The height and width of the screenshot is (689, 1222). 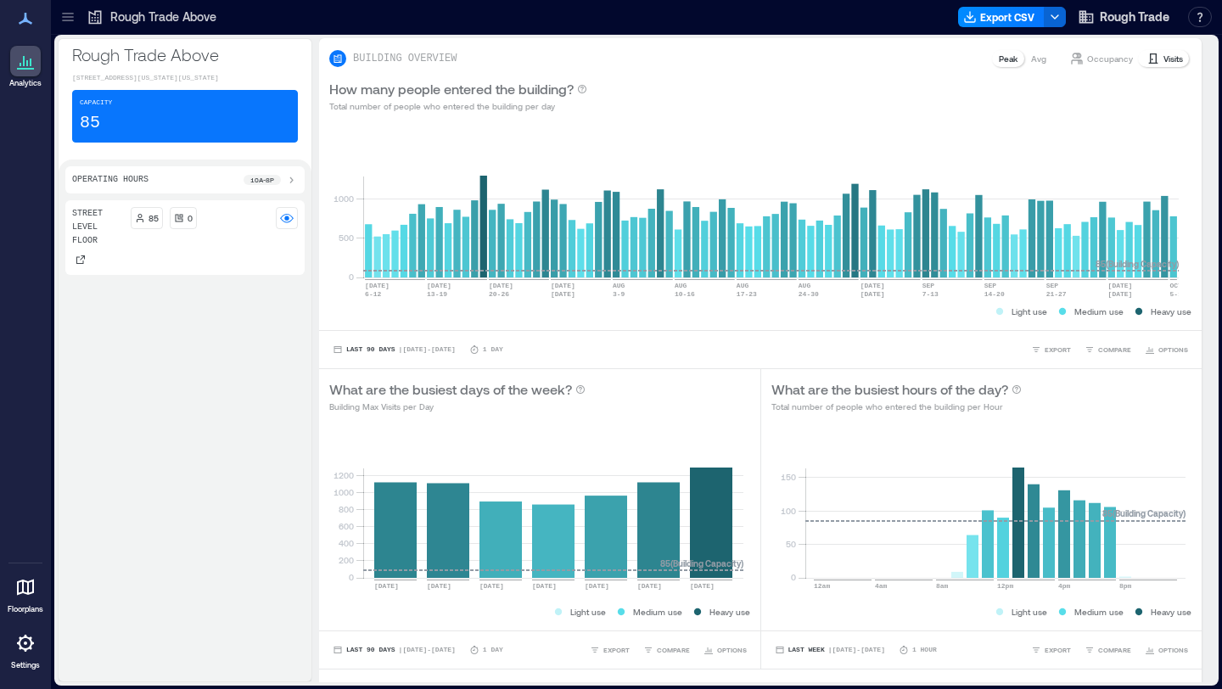 I want to click on p: Settings, so click(x=25, y=665).